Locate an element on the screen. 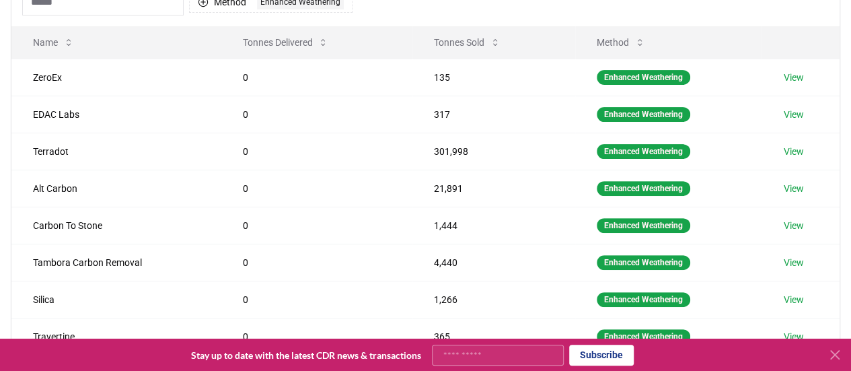 The height and width of the screenshot is (371, 851). td: 4,440 is located at coordinates (494, 262).